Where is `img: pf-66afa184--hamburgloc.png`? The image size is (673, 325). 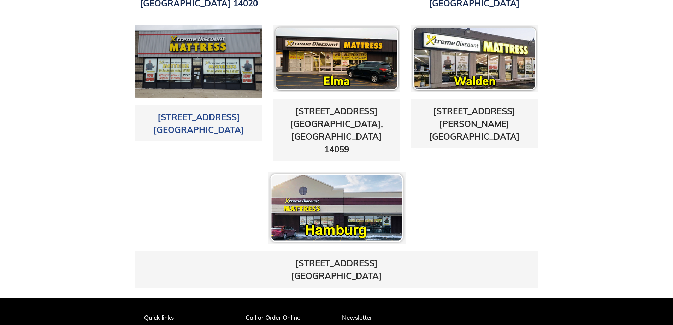
img: pf-66afa184--hamburgloc.png is located at coordinates (337, 208).